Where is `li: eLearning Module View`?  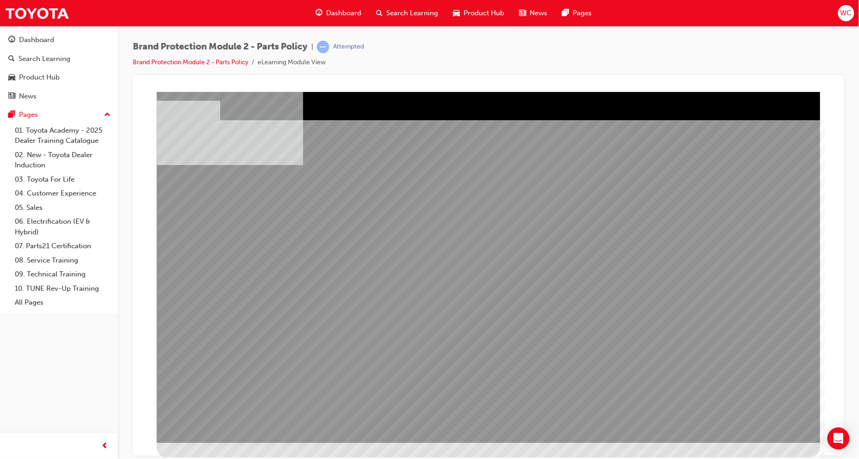
li: eLearning Module View is located at coordinates (291, 62).